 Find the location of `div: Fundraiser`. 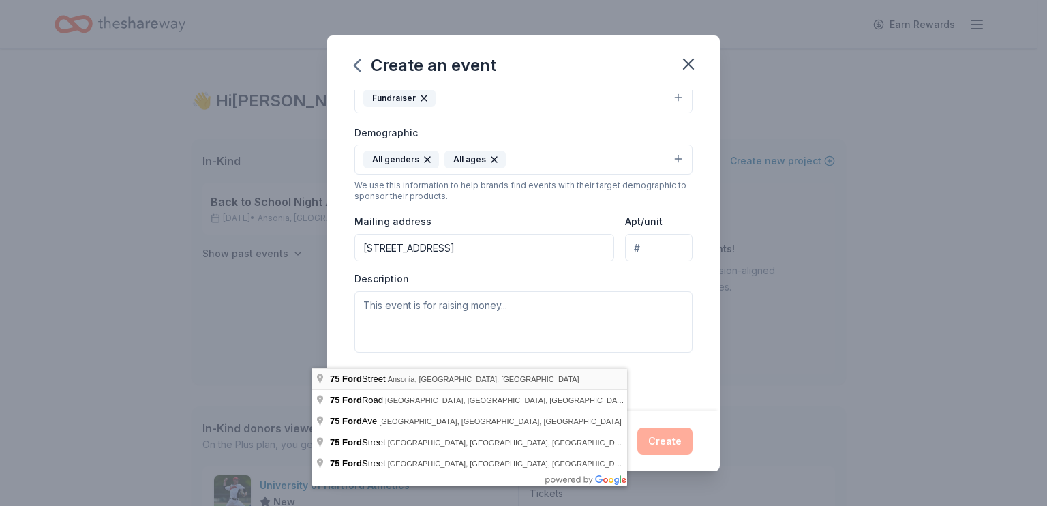

div: Fundraiser is located at coordinates (400, 98).